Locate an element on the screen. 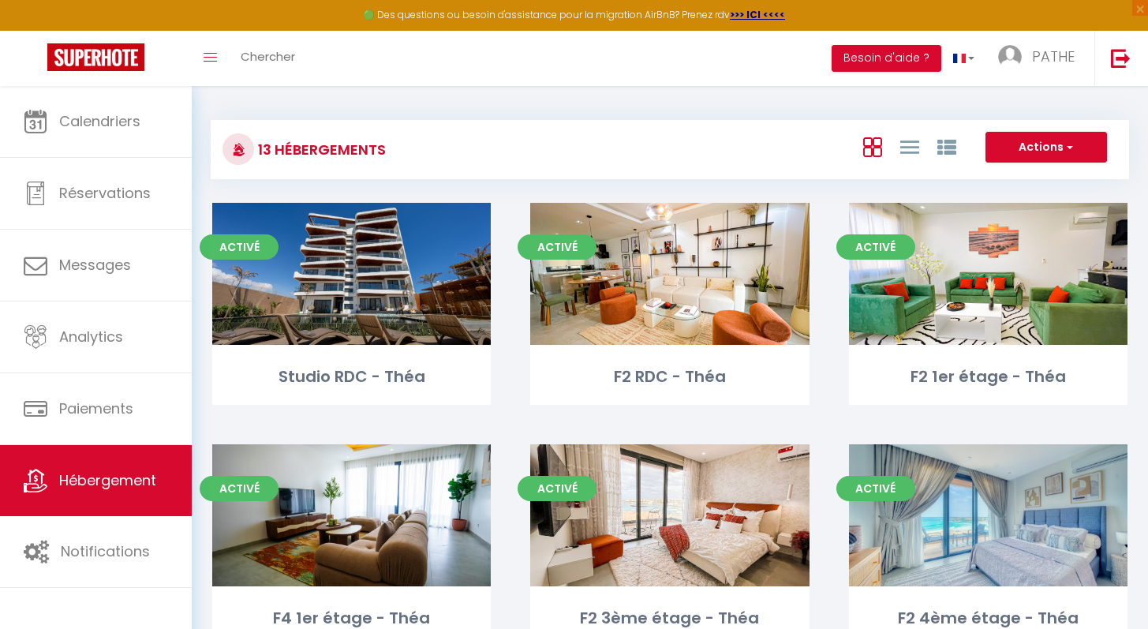  a: Vue en Liste is located at coordinates (910, 146).